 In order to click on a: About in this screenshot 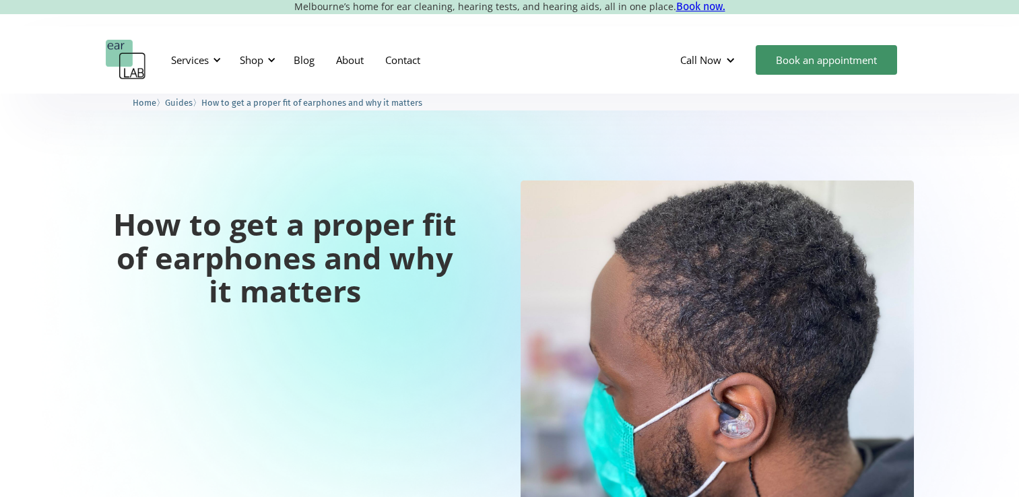, I will do `click(350, 60)`.